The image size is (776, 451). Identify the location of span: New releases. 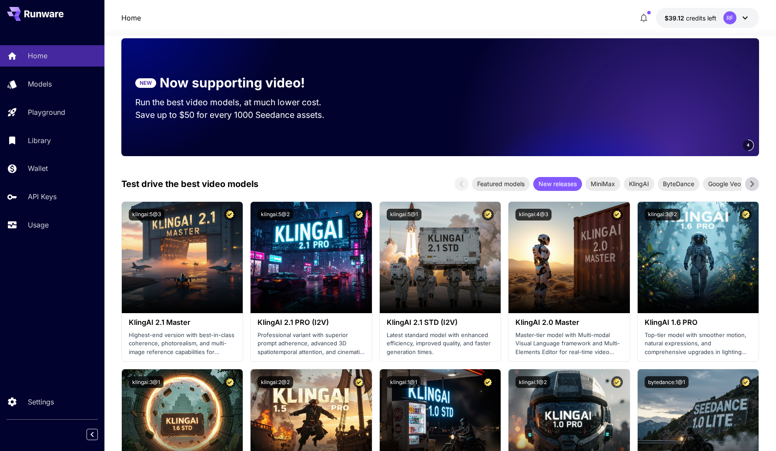
(558, 184).